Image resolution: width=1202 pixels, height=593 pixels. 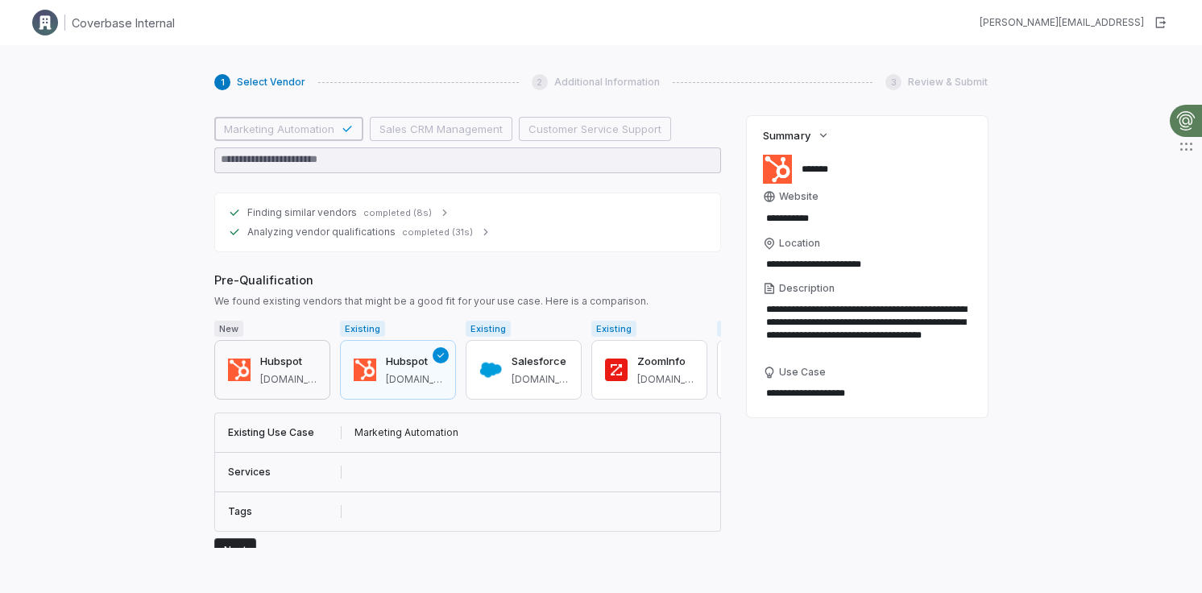 What do you see at coordinates (802, 372) in the screenshot?
I see `span: Use Case` at bounding box center [802, 372].